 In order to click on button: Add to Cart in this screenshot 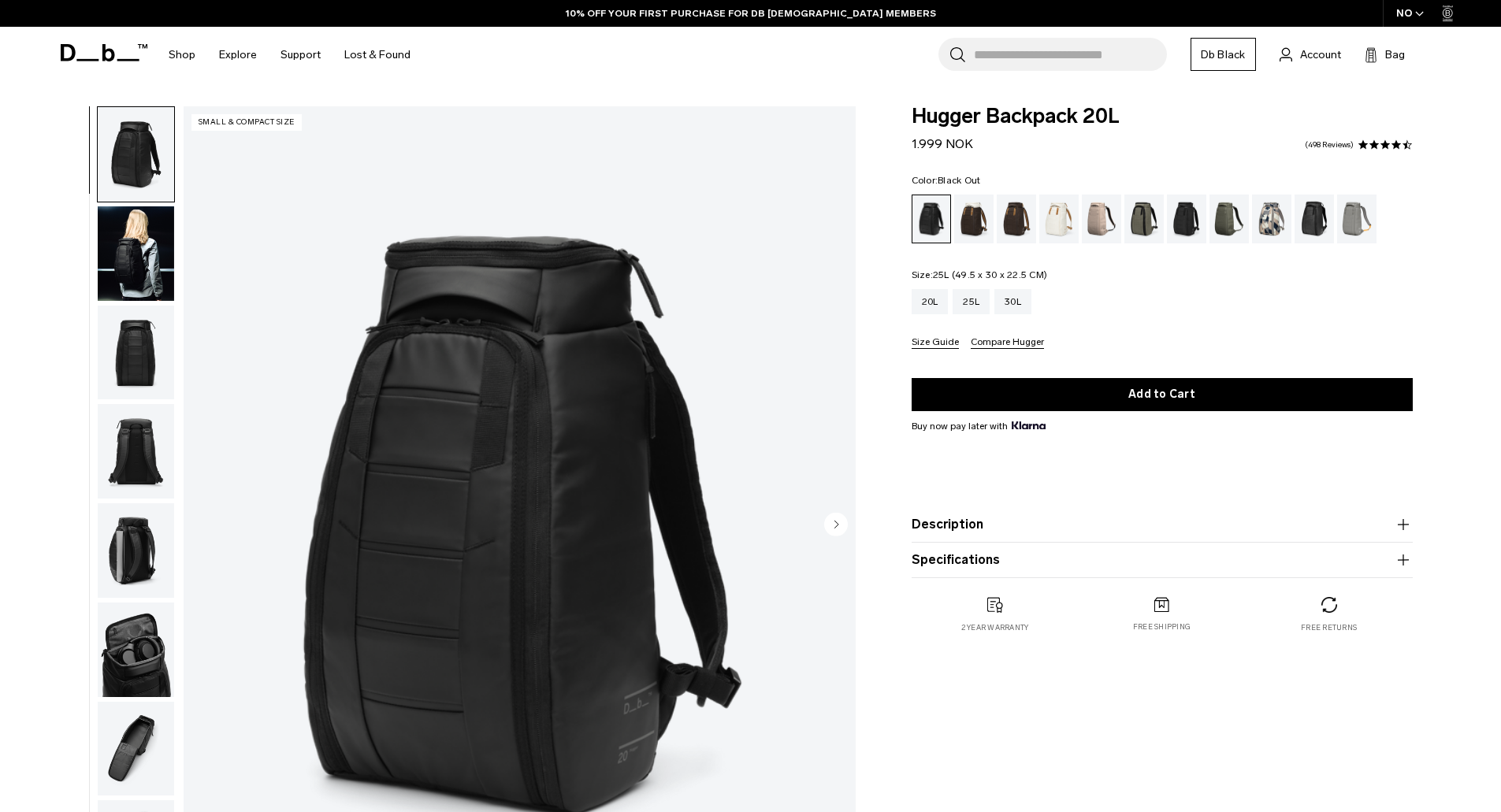, I will do `click(1162, 394)`.